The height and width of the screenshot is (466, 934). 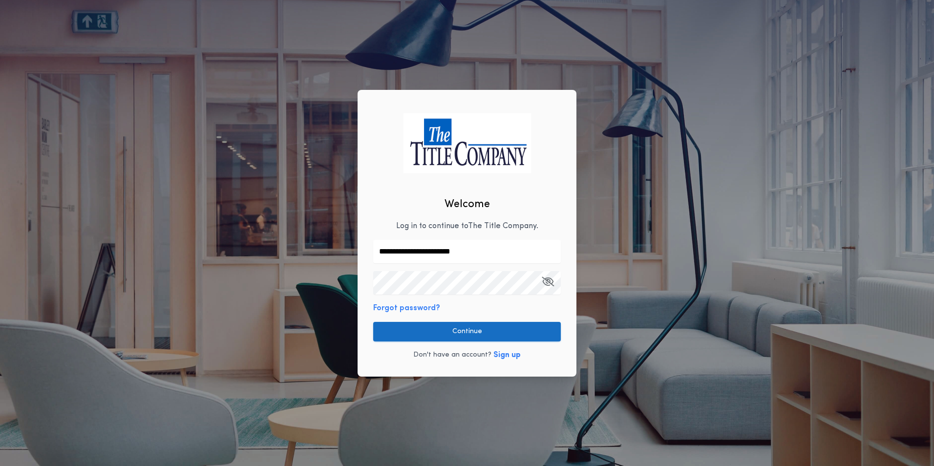 What do you see at coordinates (507, 355) in the screenshot?
I see `button: Sign up` at bounding box center [507, 355].